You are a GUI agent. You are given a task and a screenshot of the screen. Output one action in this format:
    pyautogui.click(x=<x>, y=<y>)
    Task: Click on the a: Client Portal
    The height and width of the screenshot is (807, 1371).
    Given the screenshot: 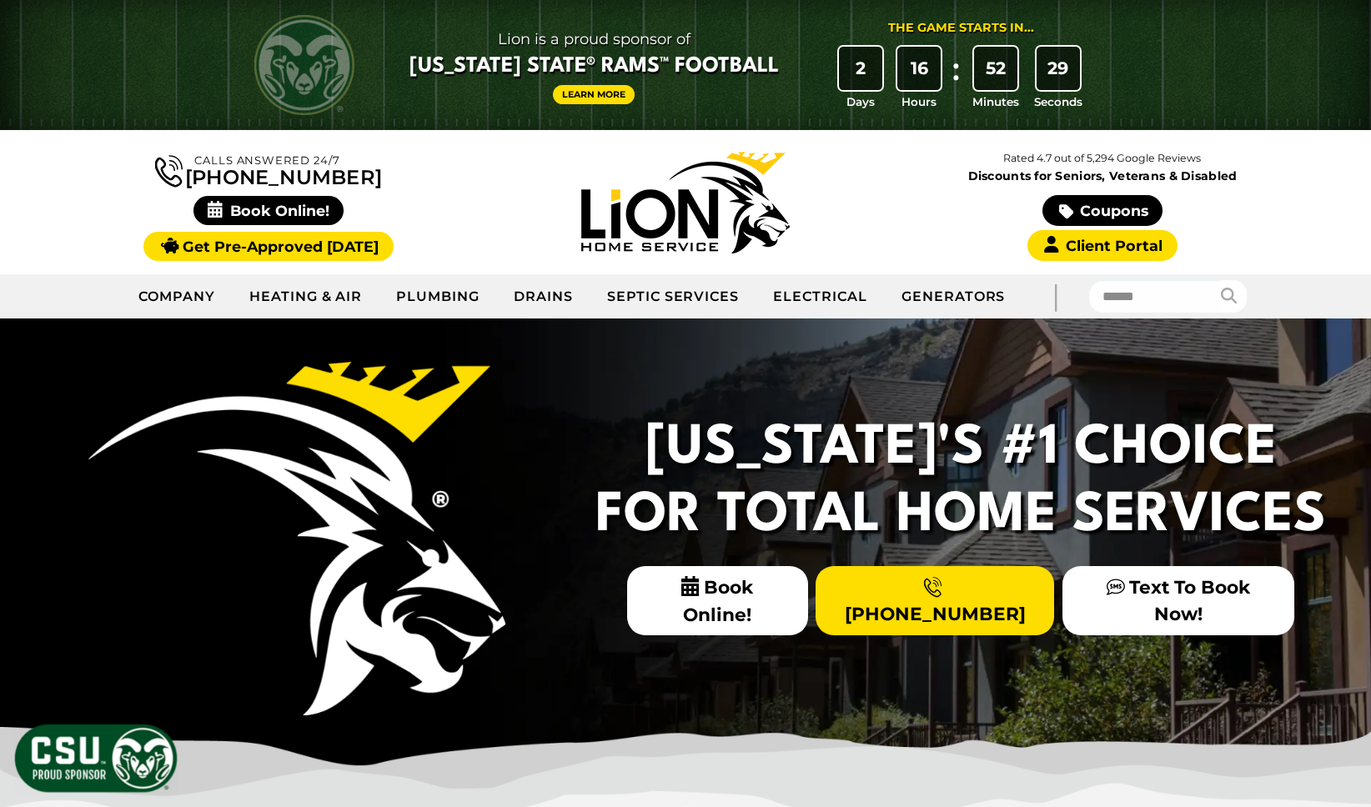 What is the action you would take?
    pyautogui.click(x=1103, y=245)
    